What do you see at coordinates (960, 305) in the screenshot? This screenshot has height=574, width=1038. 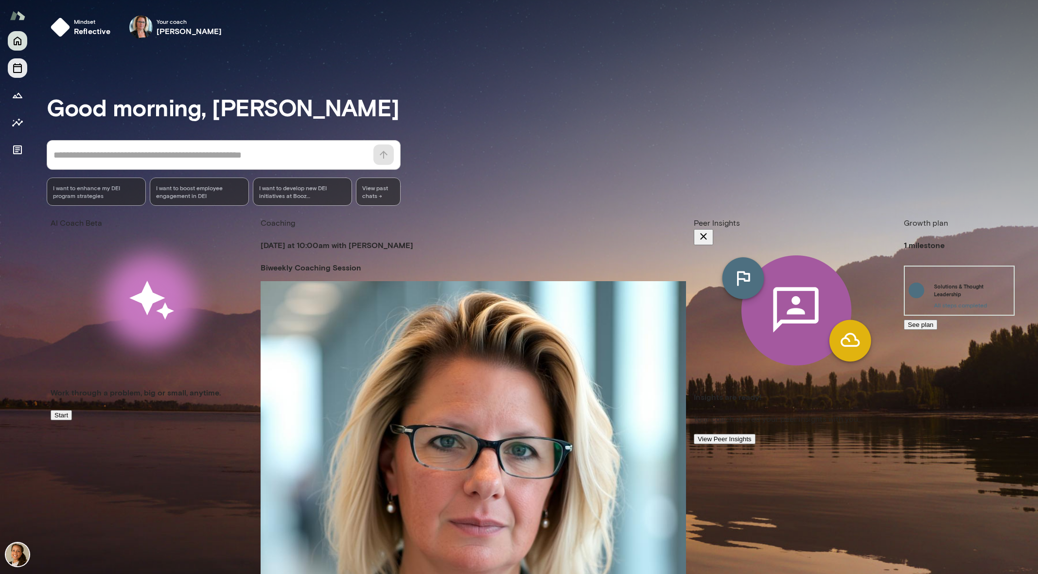 I see `span: All steps completed` at bounding box center [960, 305].